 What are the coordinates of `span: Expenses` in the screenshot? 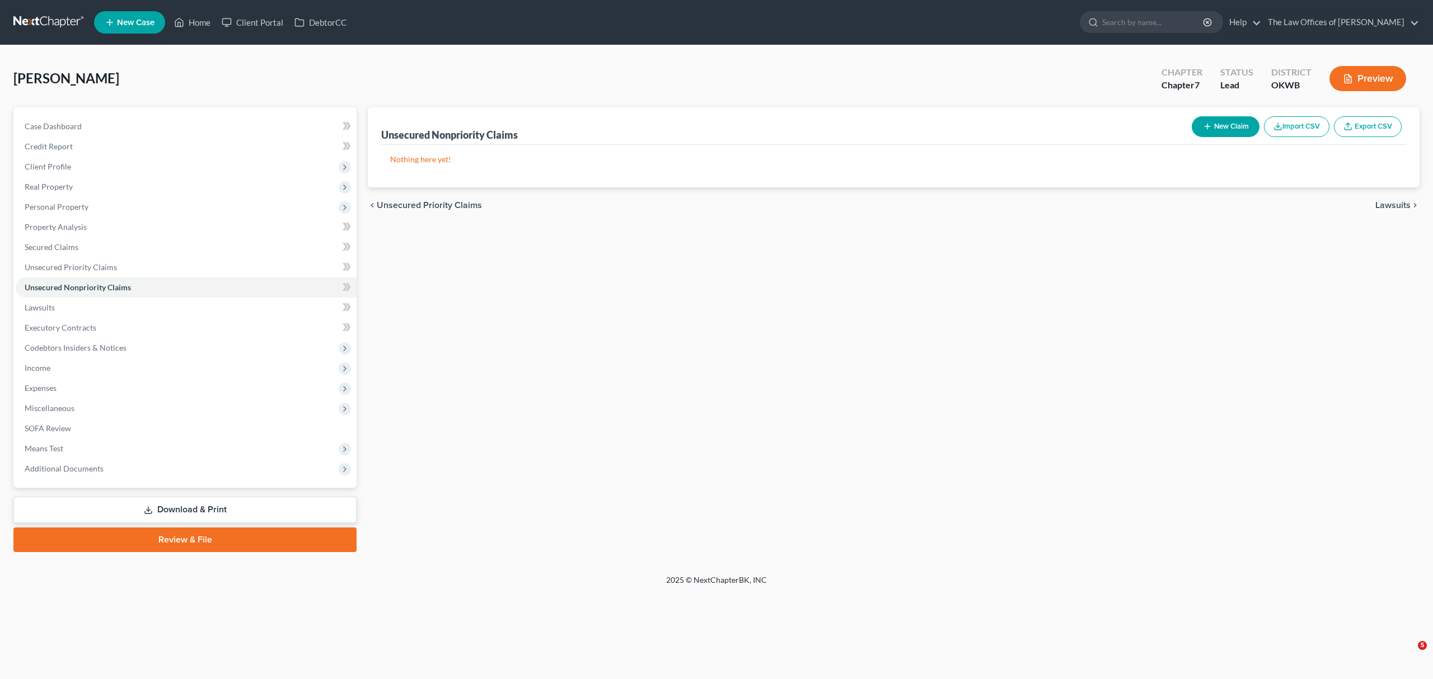 It's located at (40, 388).